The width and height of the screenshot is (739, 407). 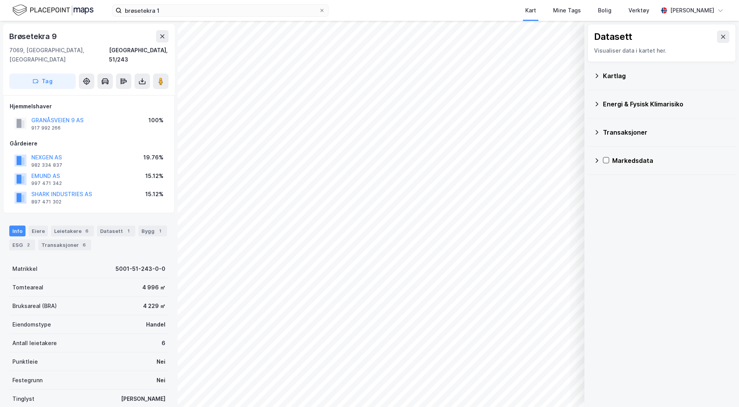 What do you see at coordinates (34, 343) in the screenshot?
I see `div: Antall leietakere` at bounding box center [34, 343].